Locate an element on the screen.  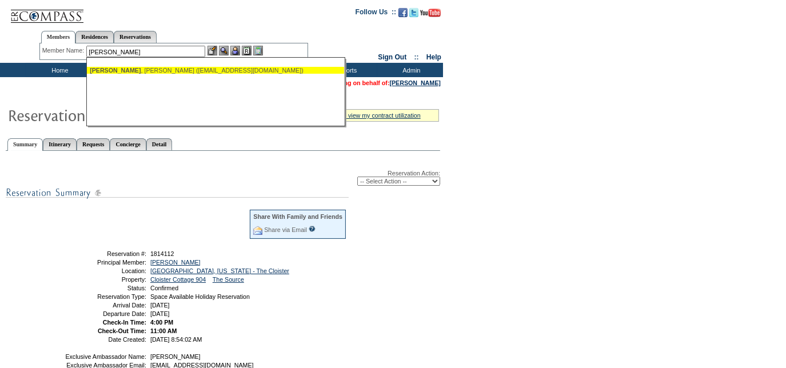
span: 11:00 AM is located at coordinates (164, 331).